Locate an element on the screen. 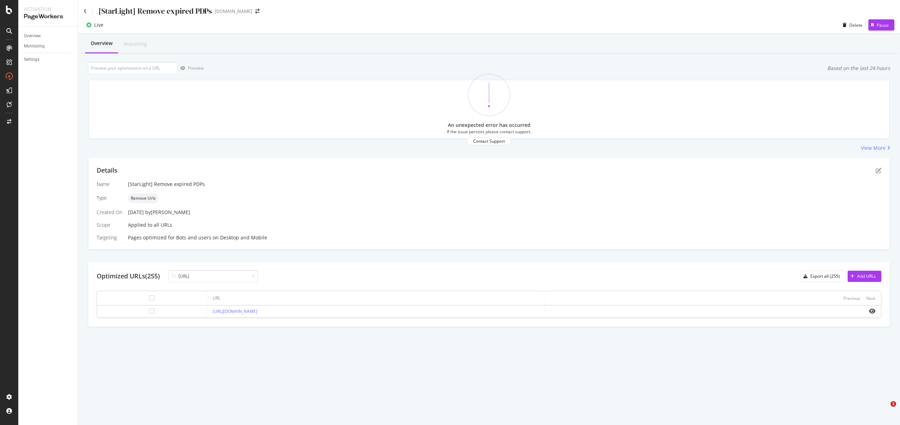  div: An unexpected error has occurred is located at coordinates (489, 125).